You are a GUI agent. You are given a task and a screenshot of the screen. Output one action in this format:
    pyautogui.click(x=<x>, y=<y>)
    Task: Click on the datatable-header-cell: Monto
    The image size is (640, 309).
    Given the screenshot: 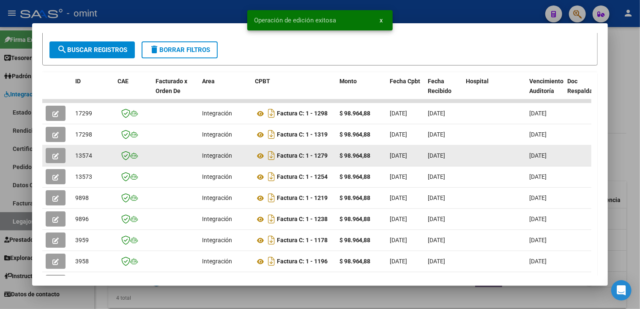 What is the action you would take?
    pyautogui.click(x=361, y=91)
    